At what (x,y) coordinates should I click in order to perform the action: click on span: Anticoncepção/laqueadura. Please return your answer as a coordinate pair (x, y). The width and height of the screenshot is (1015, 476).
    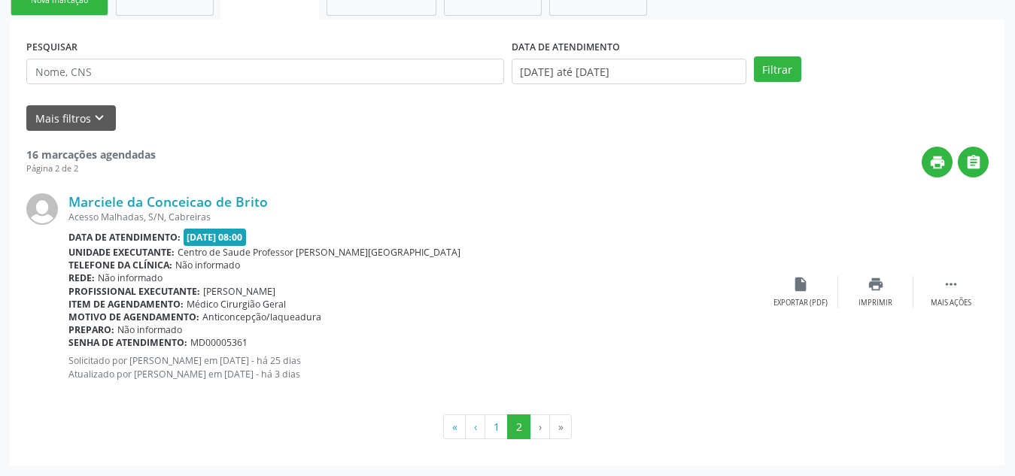
    Looking at the image, I should click on (262, 317).